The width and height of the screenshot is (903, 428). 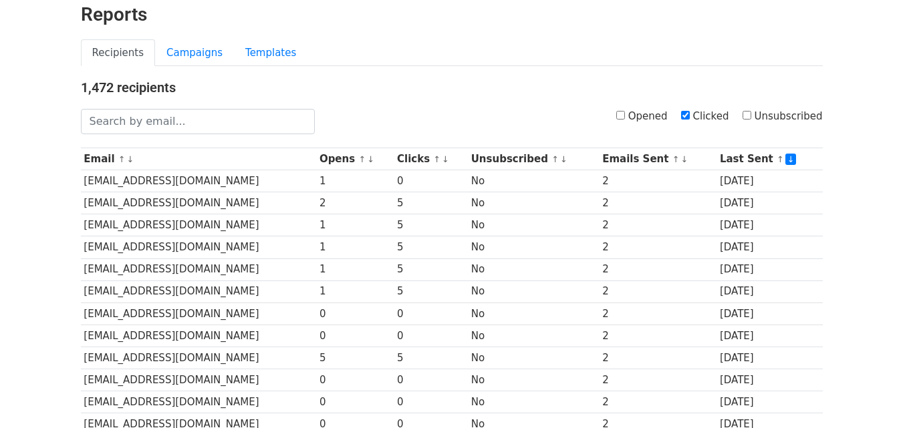 I want to click on a: Templates, so click(x=271, y=53).